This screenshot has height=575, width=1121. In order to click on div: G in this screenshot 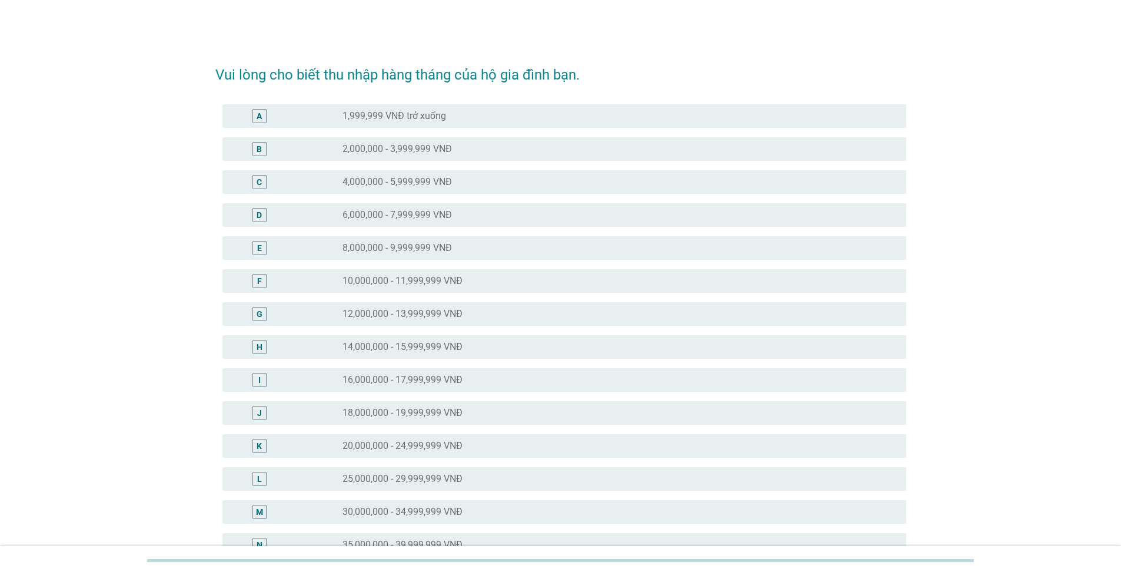, I will do `click(260, 313)`.